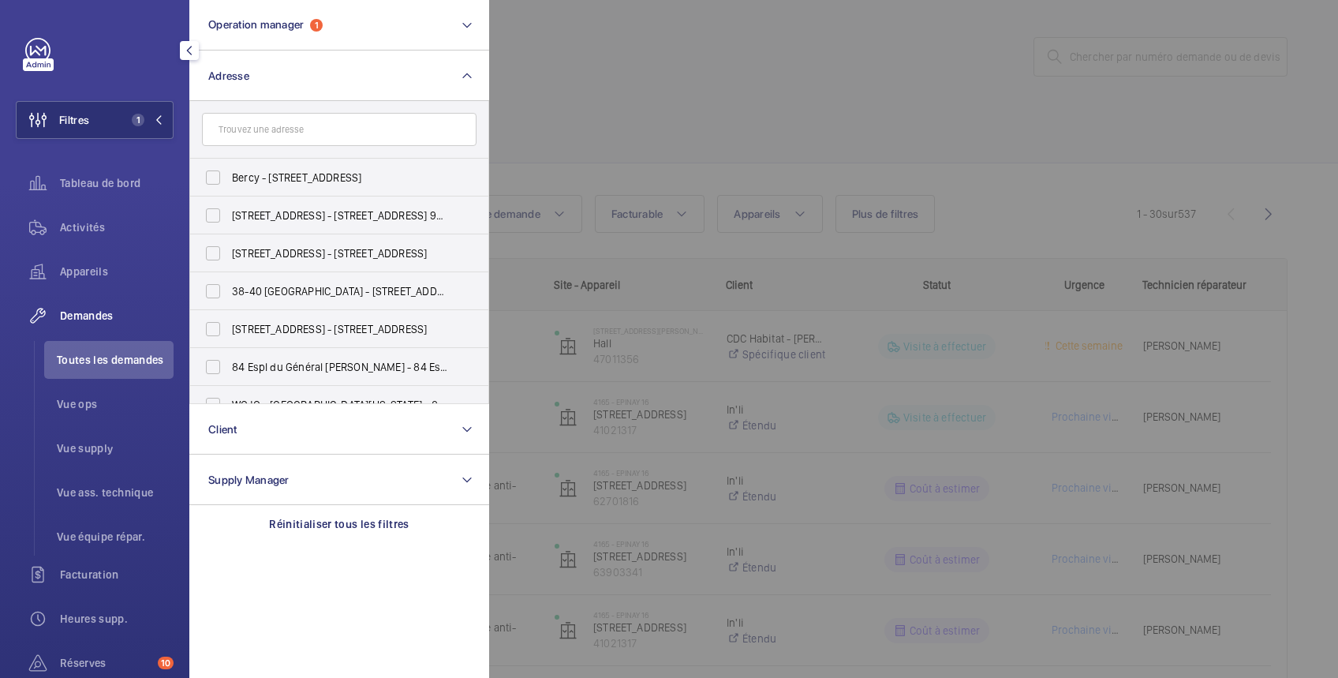  I want to click on span: 1, so click(138, 120).